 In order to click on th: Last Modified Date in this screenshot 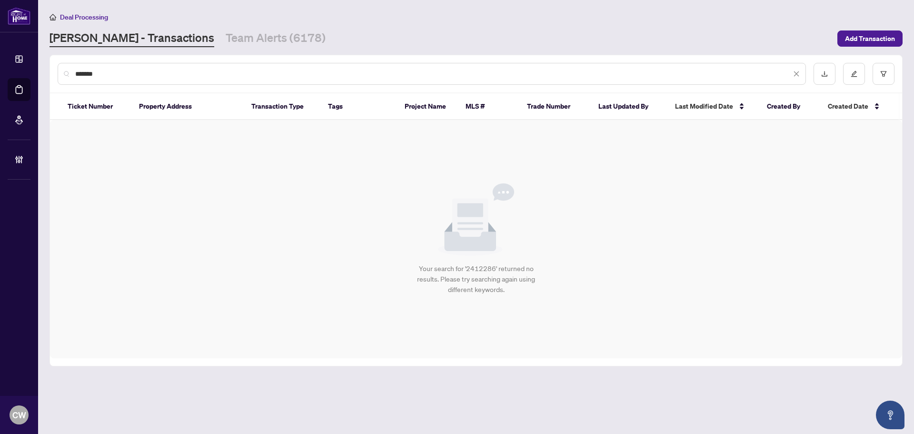, I will do `click(713, 107)`.